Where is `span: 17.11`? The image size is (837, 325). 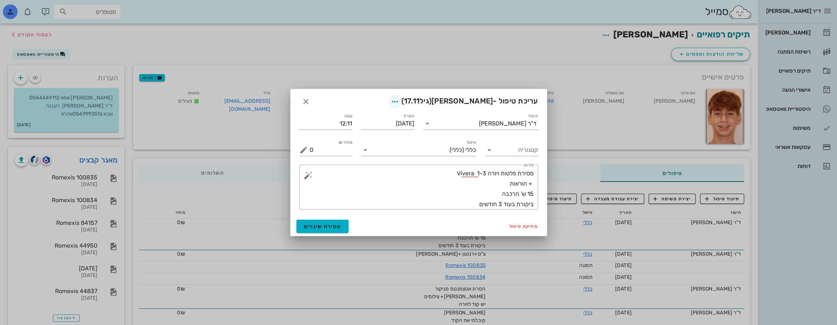 span: 17.11 is located at coordinates (412, 101).